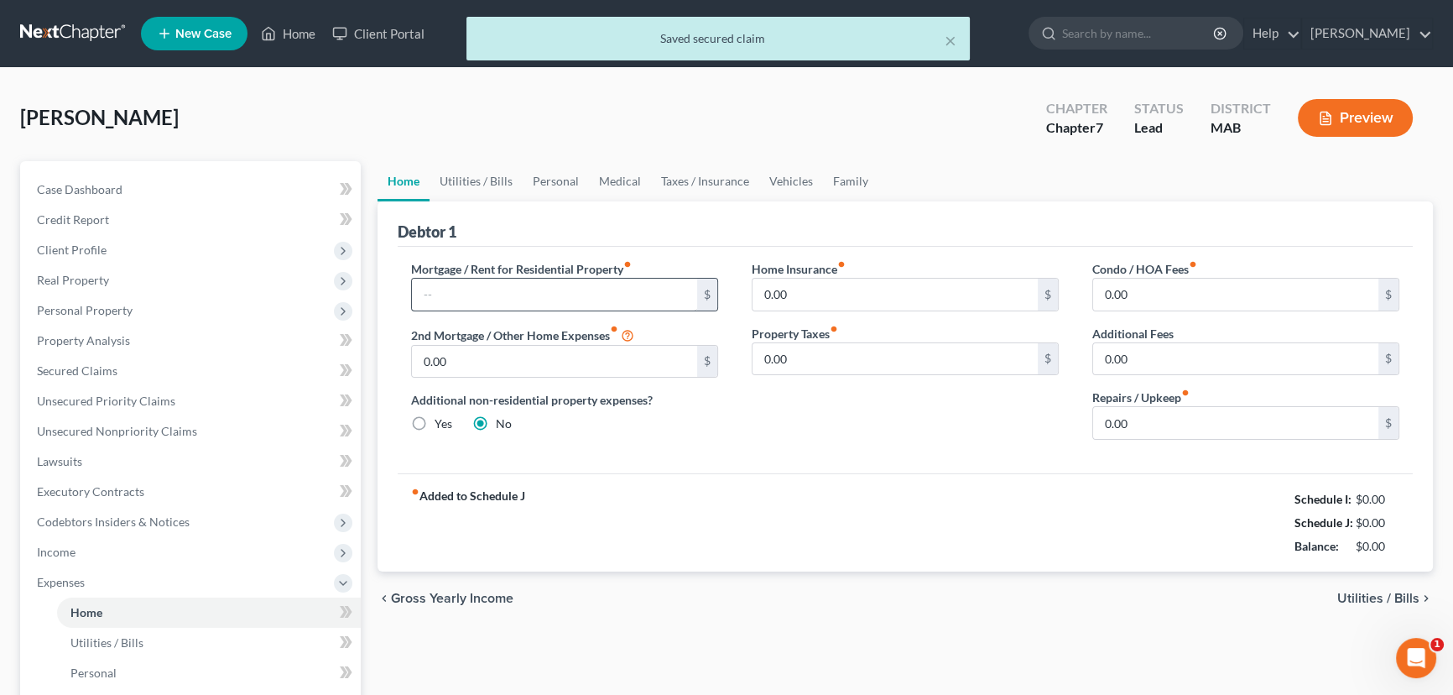 This screenshot has width=1453, height=695. What do you see at coordinates (192, 371) in the screenshot?
I see `a: Secured Claims` at bounding box center [192, 371].